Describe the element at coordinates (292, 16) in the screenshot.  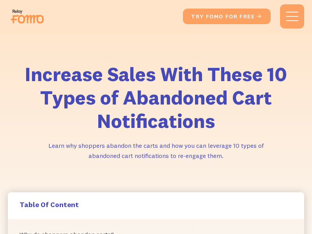
I see `div: menu` at that location.